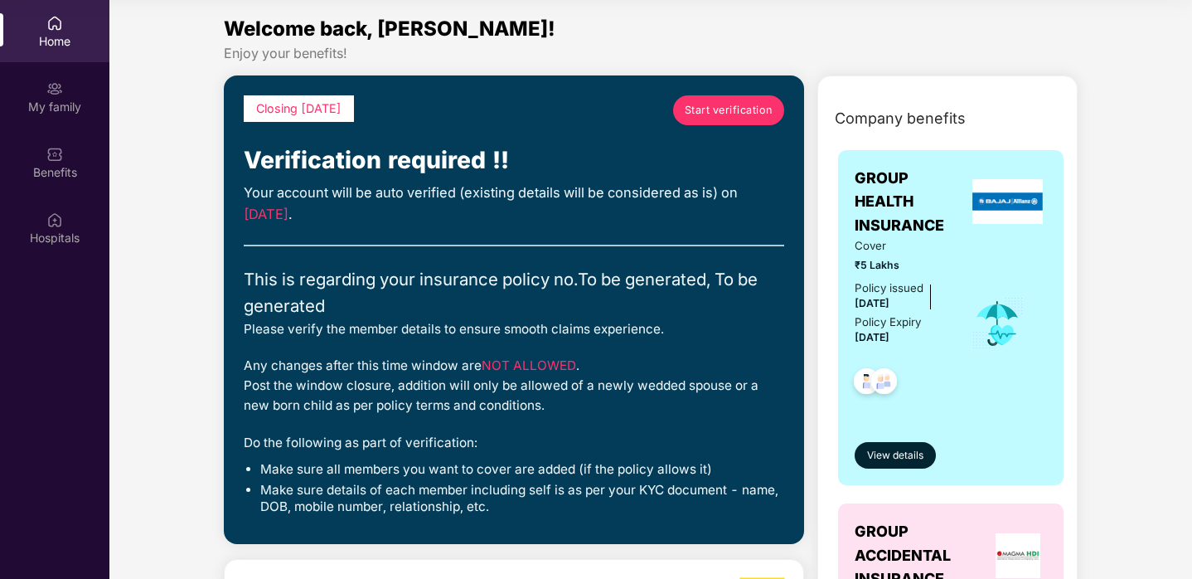 The image size is (1192, 579). I want to click on a: Start verification, so click(729, 110).